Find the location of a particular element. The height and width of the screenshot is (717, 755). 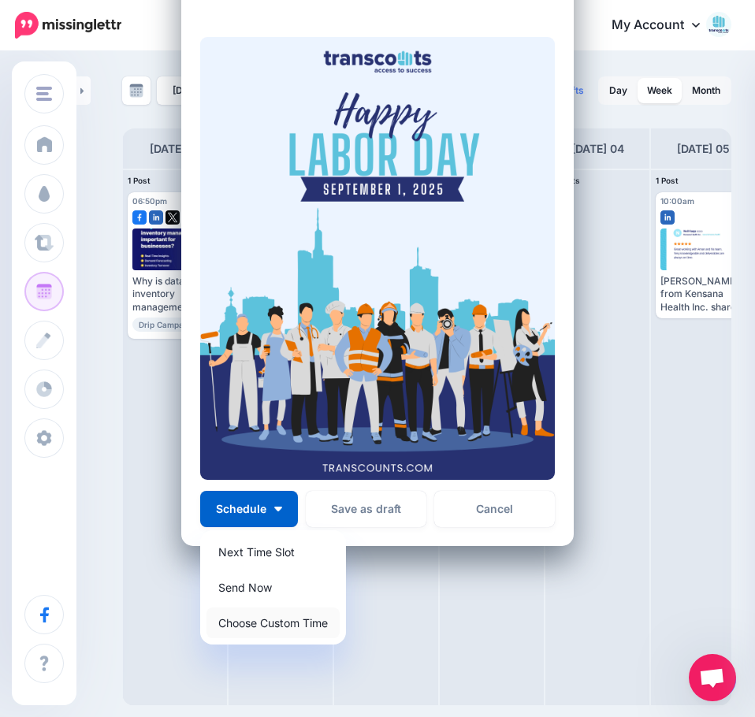

img: 1FZDERJ2MAJ9GSB31QZ1621MX8VCK06N.png is located at coordinates (377, 258).